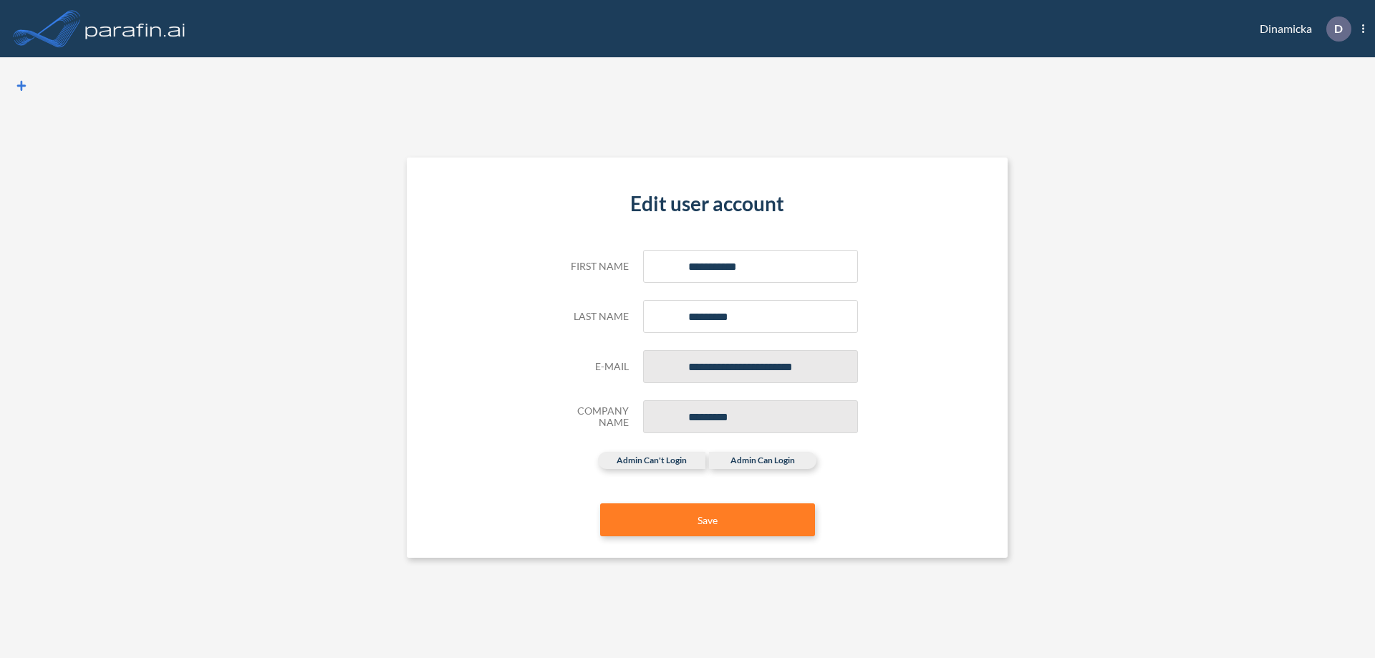 The width and height of the screenshot is (1375, 658). Describe the element at coordinates (593, 367) in the screenshot. I see `h5: E-mail` at that location.